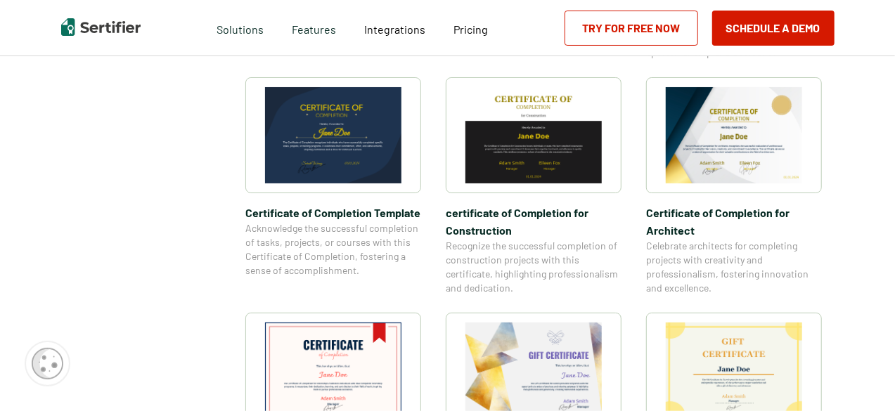  I want to click on span: Features, so click(314, 27).